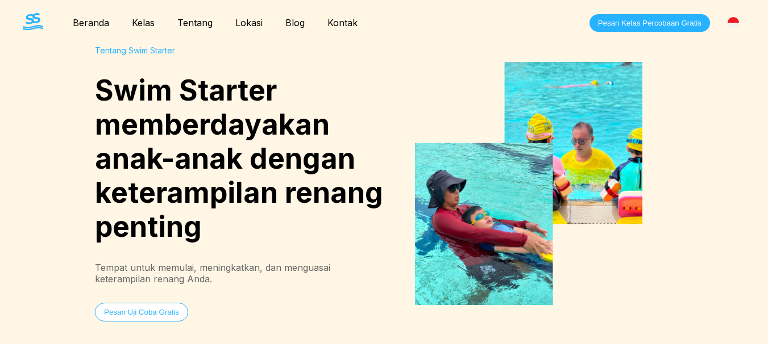 Image resolution: width=768 pixels, height=351 pixels. What do you see at coordinates (650, 23) in the screenshot?
I see `button: Pesan Kelas Percobaan Gratis` at bounding box center [650, 23].